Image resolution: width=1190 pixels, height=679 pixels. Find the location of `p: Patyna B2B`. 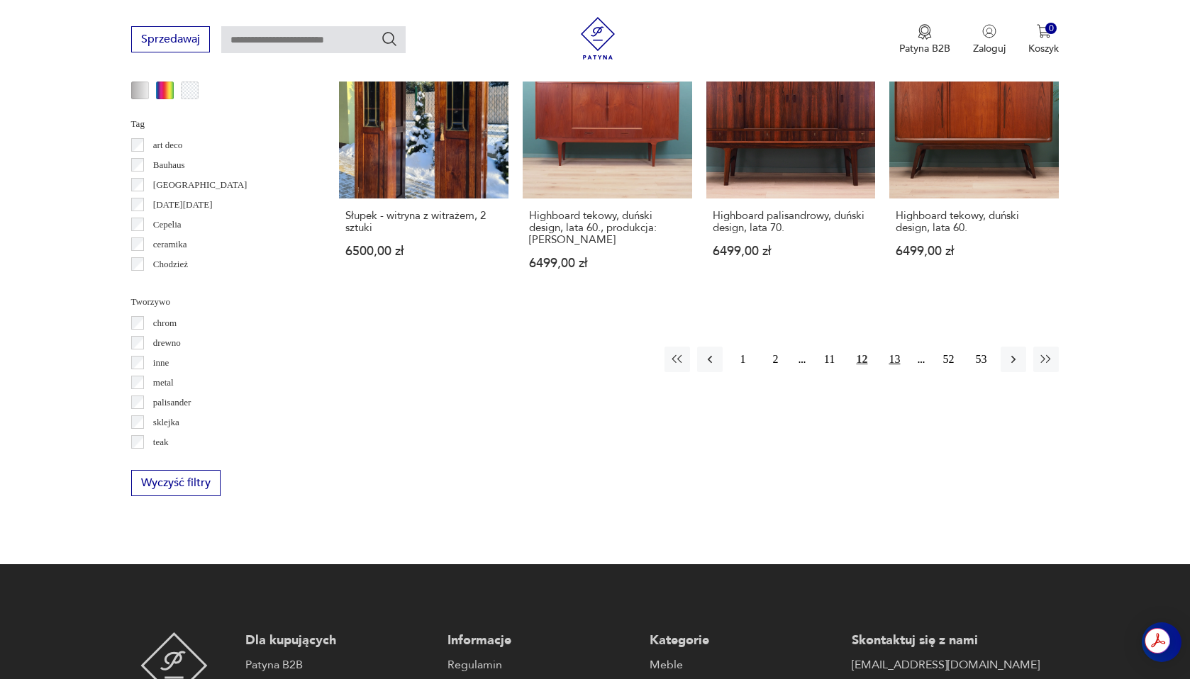

p: Patyna B2B is located at coordinates (925, 48).